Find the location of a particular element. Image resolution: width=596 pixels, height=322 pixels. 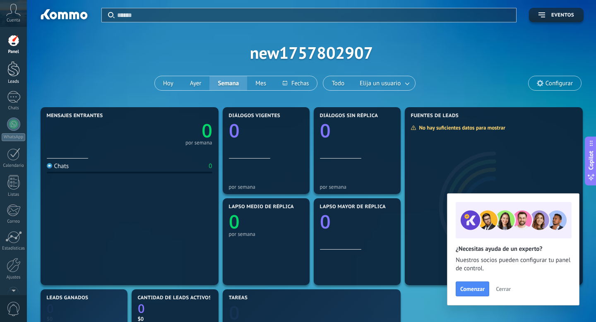

button: Comenzar is located at coordinates (472, 289).